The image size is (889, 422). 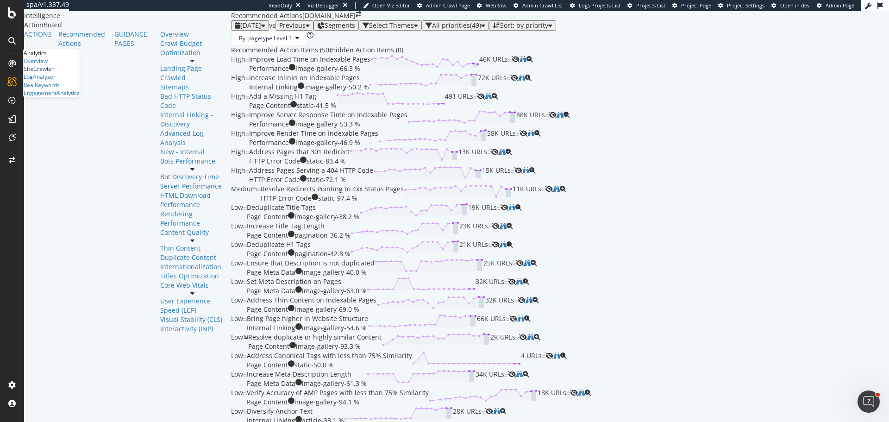 What do you see at coordinates (328, 69) in the screenshot?
I see `div: image-gallery - 66.3 %` at bounding box center [328, 69].